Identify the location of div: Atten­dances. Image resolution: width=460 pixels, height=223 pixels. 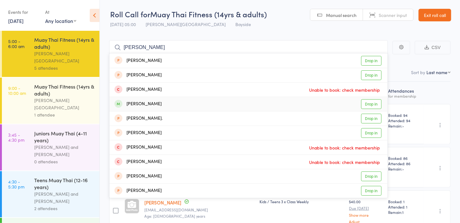
(405, 93).